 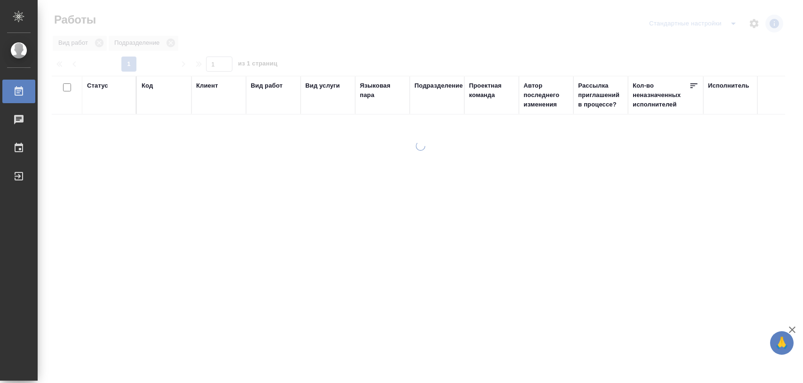 I want to click on div: Кол-во неназначенных исполнителей, so click(x=661, y=95).